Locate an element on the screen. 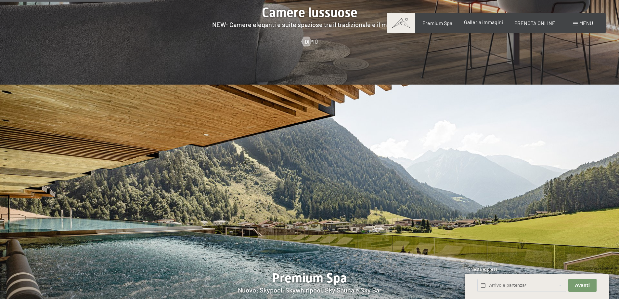  span: Avanti is located at coordinates (583, 285).